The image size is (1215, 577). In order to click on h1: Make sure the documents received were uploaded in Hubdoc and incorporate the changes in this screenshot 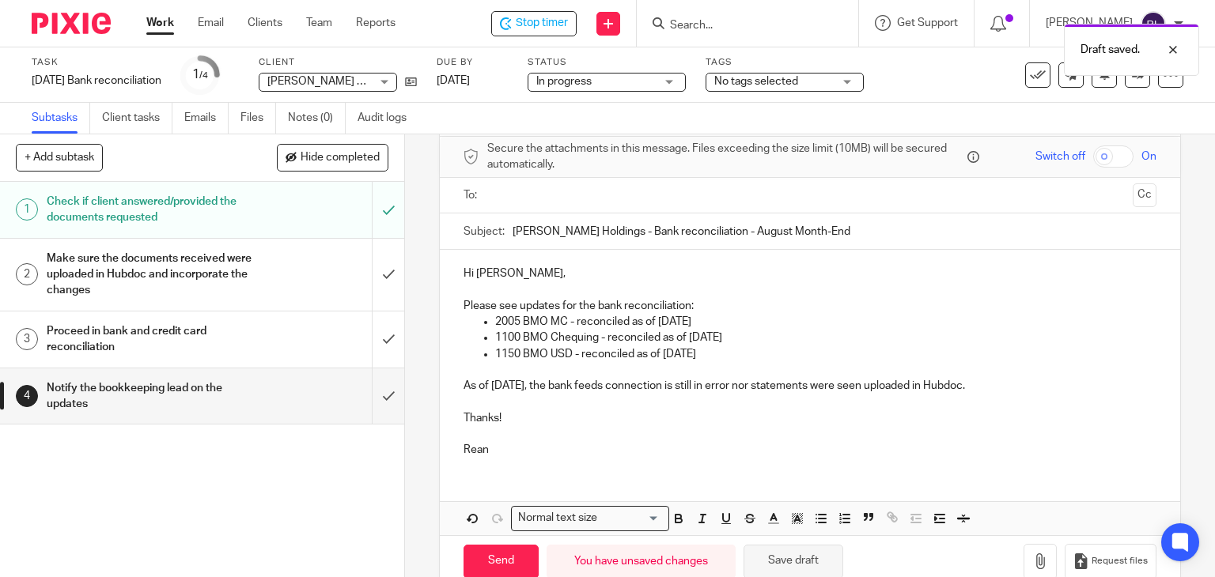, I will do `click(149, 274)`.